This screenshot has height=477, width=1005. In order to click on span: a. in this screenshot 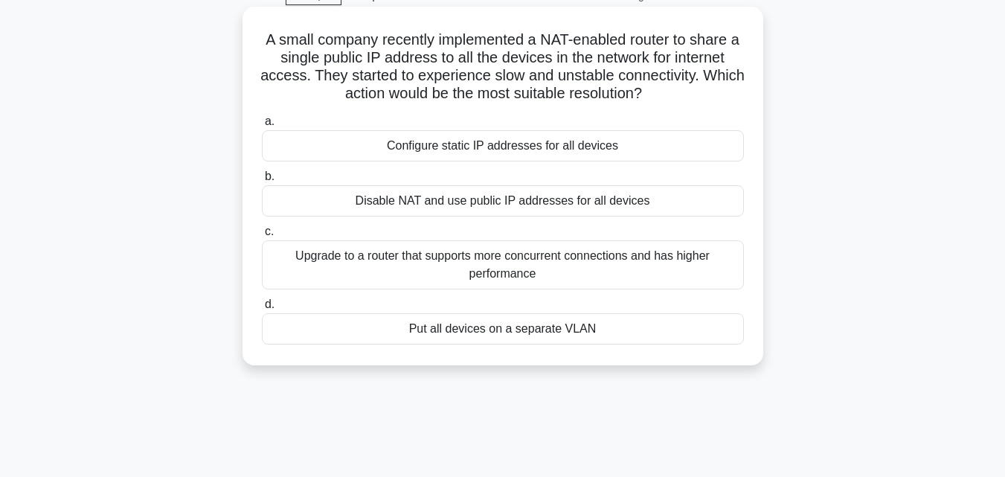, I will do `click(269, 120)`.